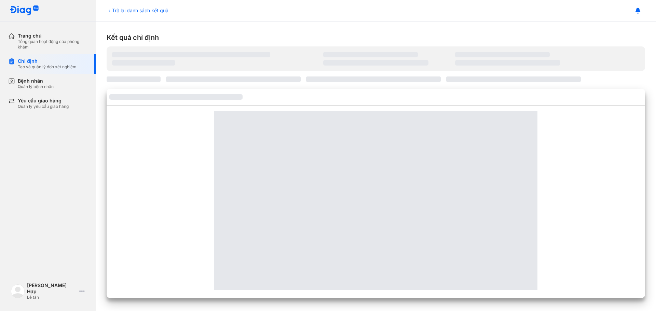  I want to click on div: Bệnh nhân, so click(36, 81).